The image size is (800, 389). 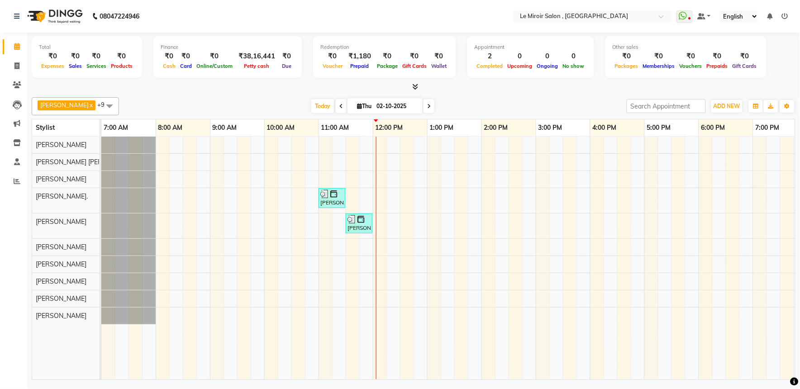 I want to click on span: Package, so click(x=387, y=66).